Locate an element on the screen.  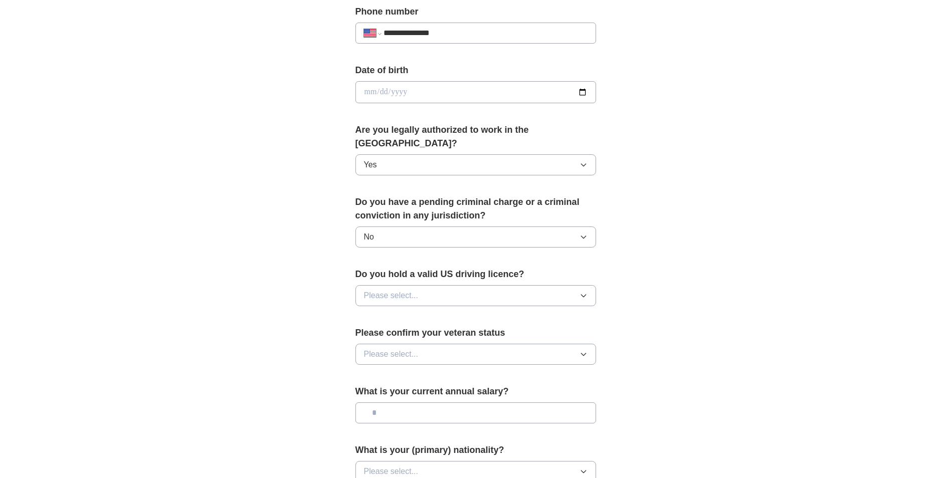
label: Date of birth is located at coordinates (476, 70).